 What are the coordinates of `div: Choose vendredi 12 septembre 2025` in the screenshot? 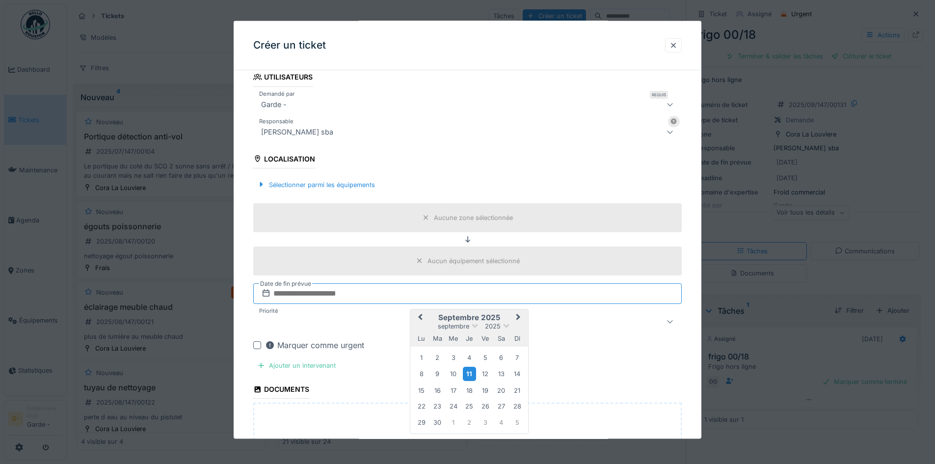 It's located at (485, 374).